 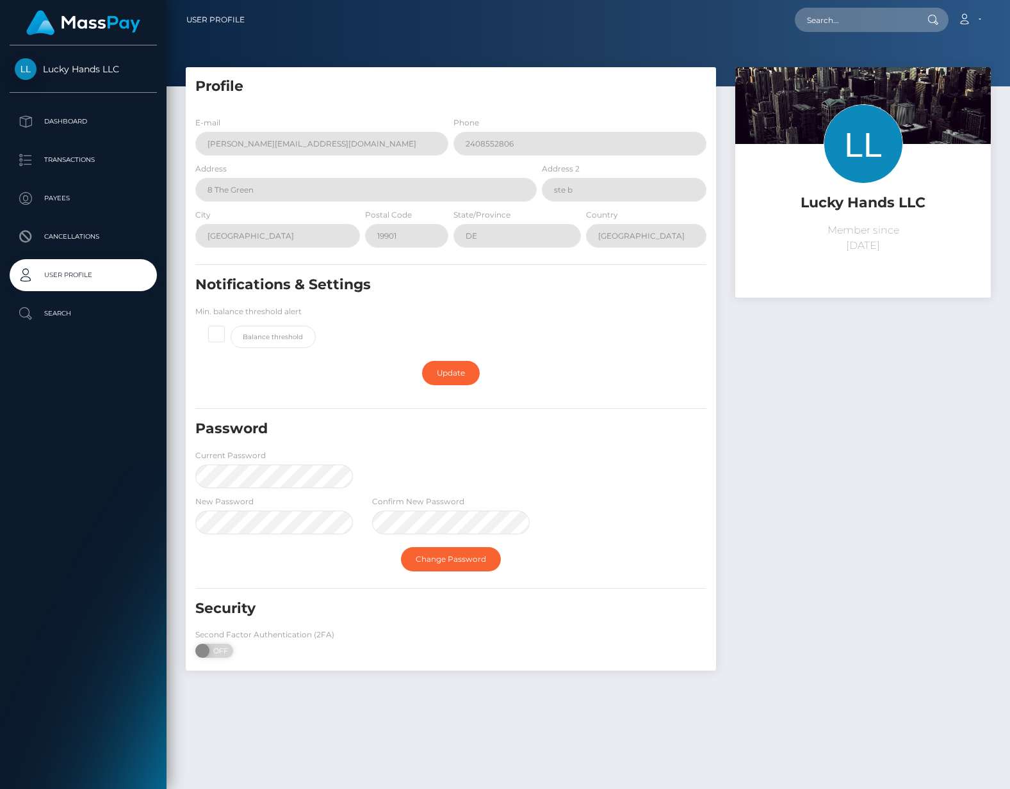 I want to click on h5: Notifications & Settings, so click(x=410, y=285).